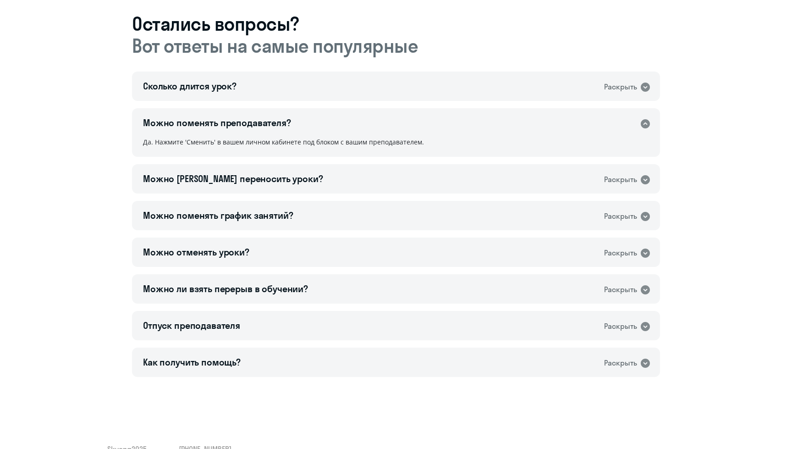 The image size is (792, 449). I want to click on h3: Остались вопросы?, so click(396, 35).